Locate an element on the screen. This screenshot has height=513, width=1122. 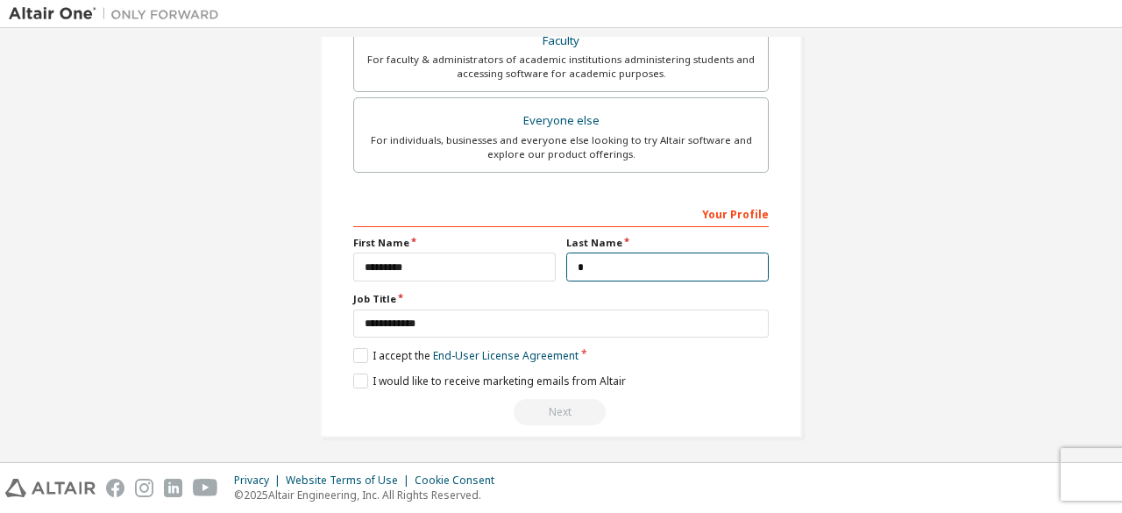
img: facebook.svg is located at coordinates (115, 487).